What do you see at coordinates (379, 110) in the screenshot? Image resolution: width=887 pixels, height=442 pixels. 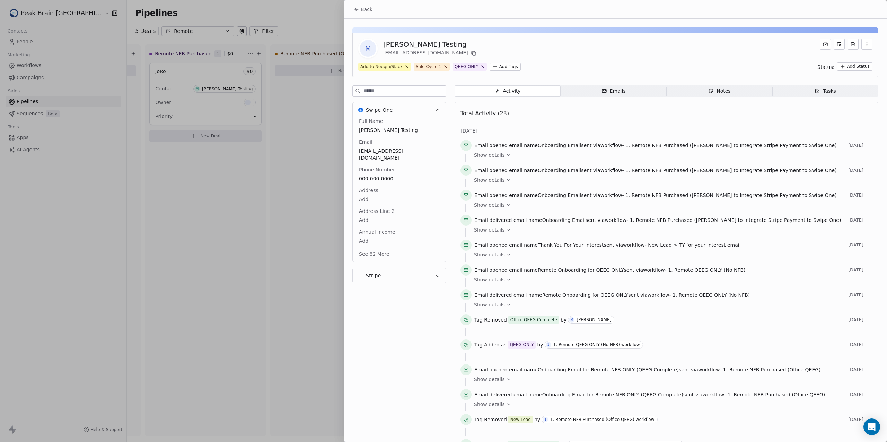 I see `span: Swipe One` at bounding box center [379, 110].